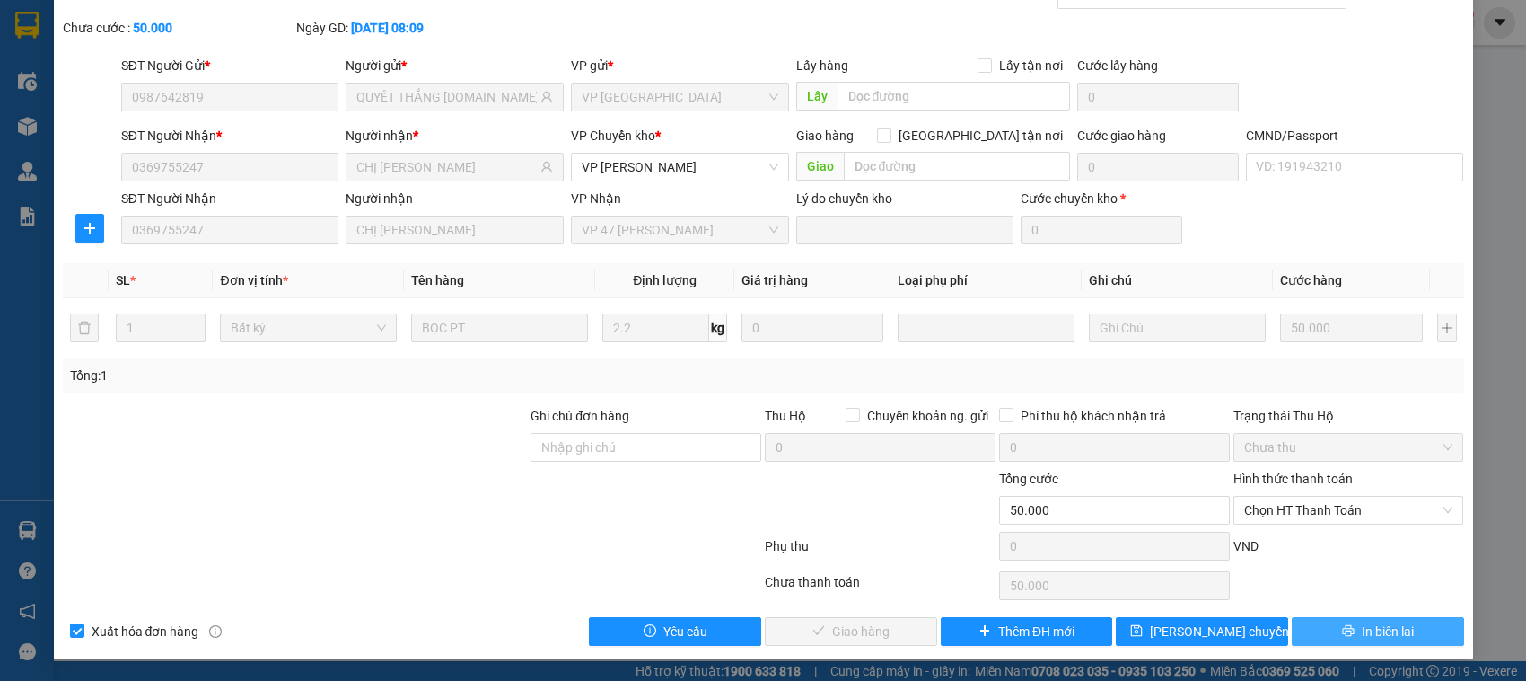 The width and height of the screenshot is (1526, 681). I want to click on span: VP Chuyển kho, so click(613, 136).